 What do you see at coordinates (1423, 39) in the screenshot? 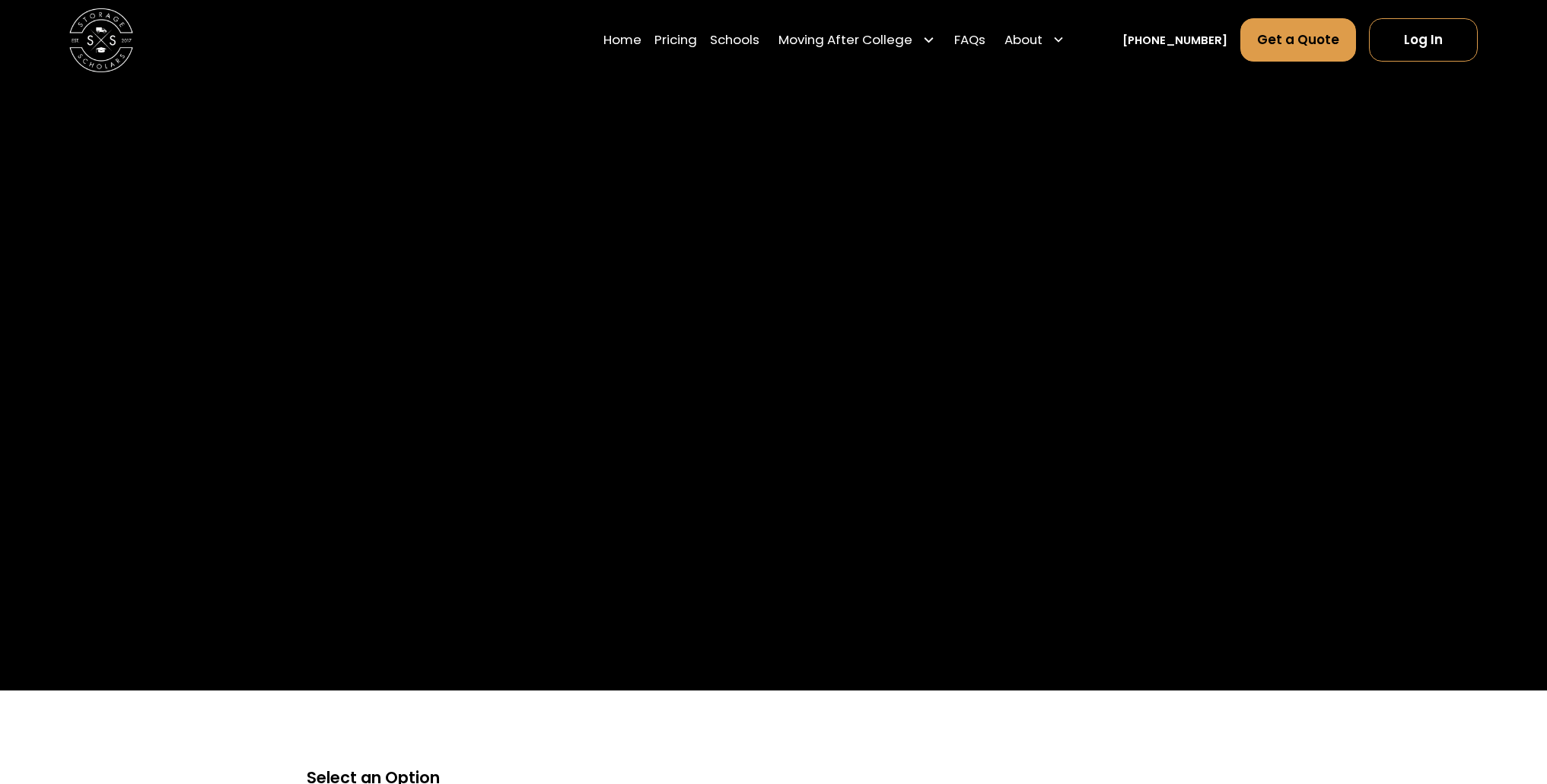
I see `a: Log In` at bounding box center [1423, 39].